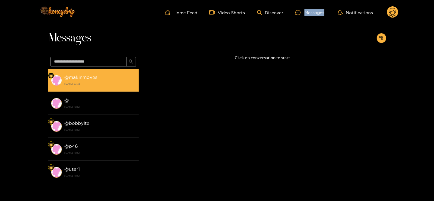 The image size is (434, 201). Describe the element at coordinates (310, 12) in the screenshot. I see `div: Messages` at that location.